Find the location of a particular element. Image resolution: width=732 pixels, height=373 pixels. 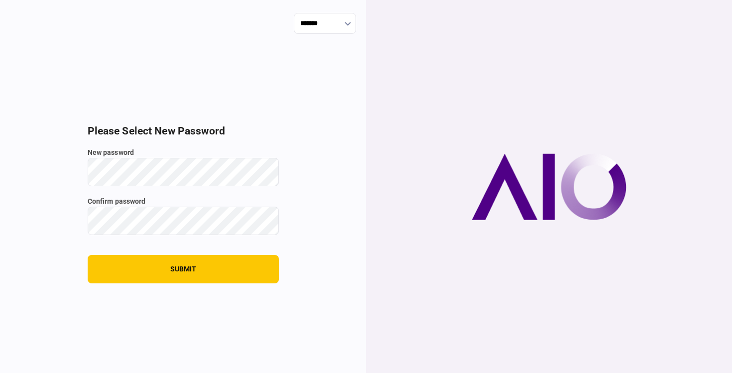

input: show language options is located at coordinates (325, 23).